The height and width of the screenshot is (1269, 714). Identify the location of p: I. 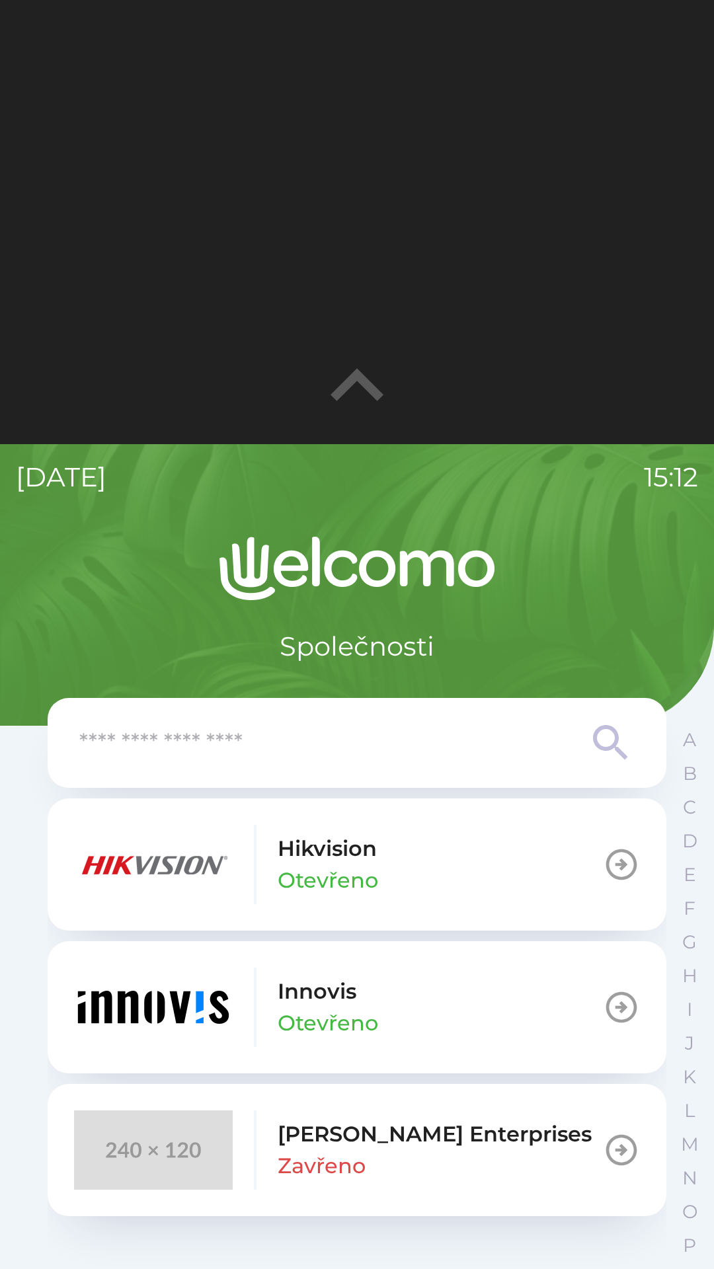
(689, 1009).